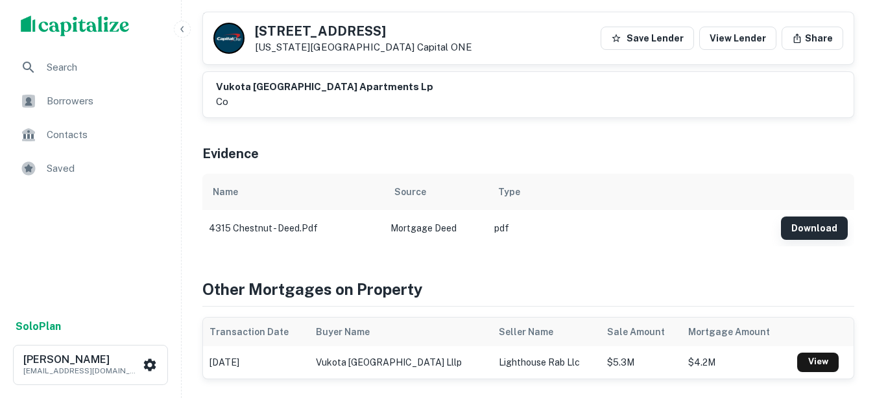 Image resolution: width=875 pixels, height=398 pixels. What do you see at coordinates (436, 192) in the screenshot?
I see `th: Source` at bounding box center [436, 192].